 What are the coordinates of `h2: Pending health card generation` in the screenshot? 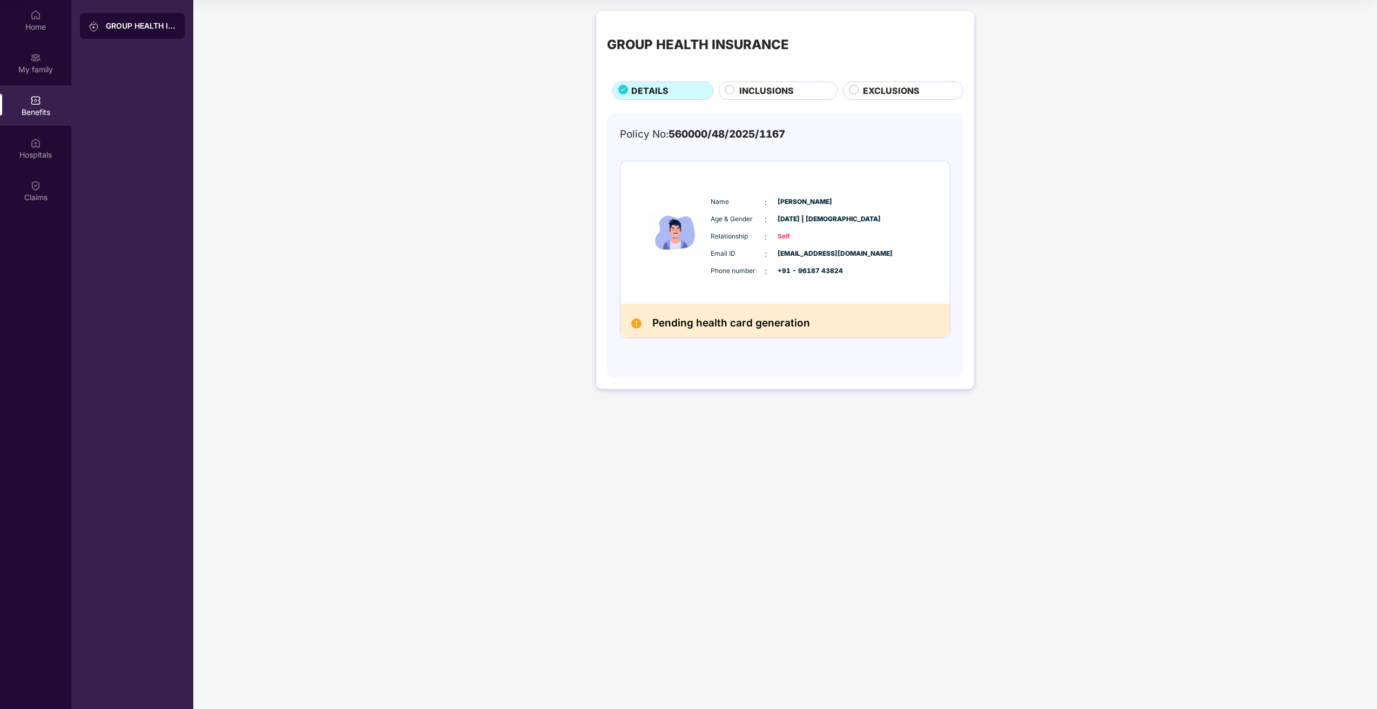 It's located at (731, 323).